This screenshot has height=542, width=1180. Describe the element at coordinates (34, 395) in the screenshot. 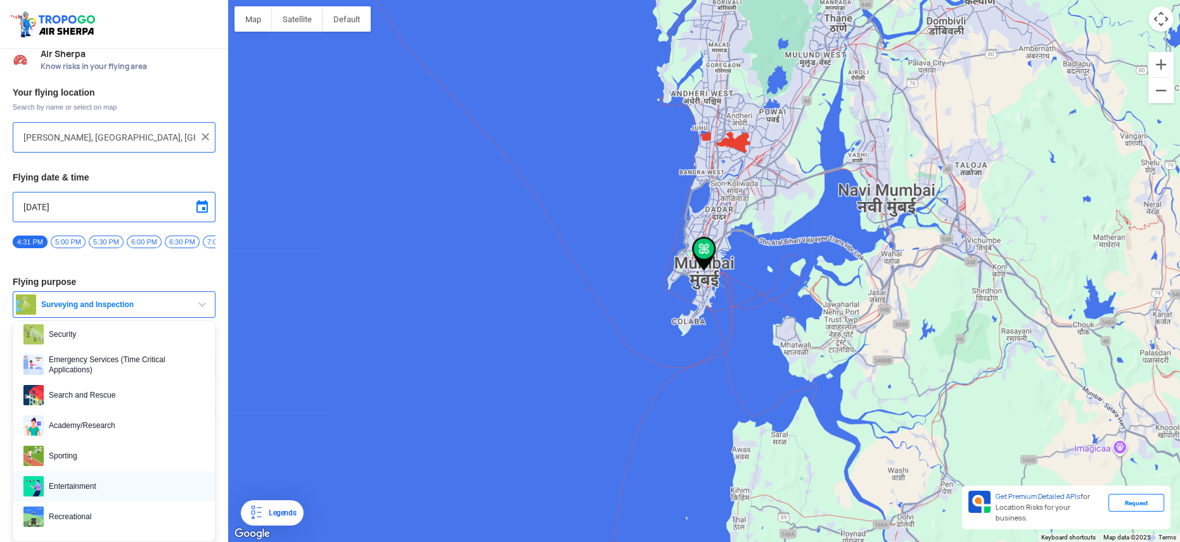

I see `img: rescue.png` at that location.